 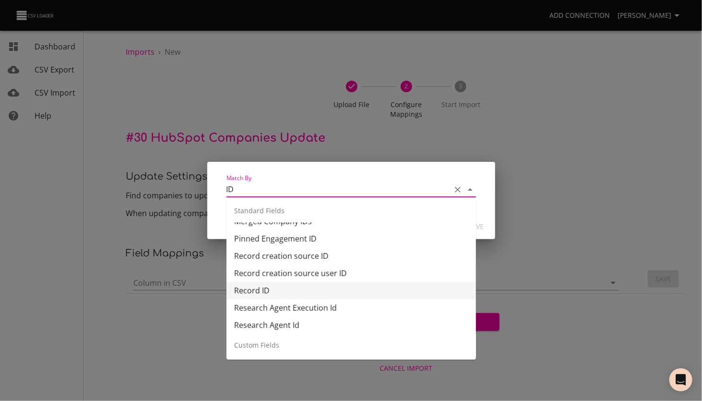 What do you see at coordinates (458, 190) in the screenshot?
I see `button: Clear` at bounding box center [458, 190].